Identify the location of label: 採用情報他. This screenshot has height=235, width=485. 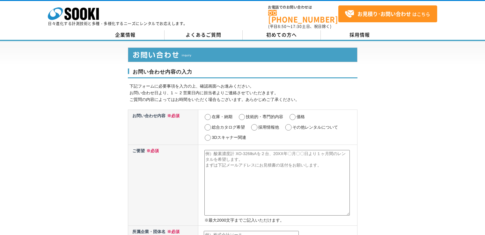
(268, 127).